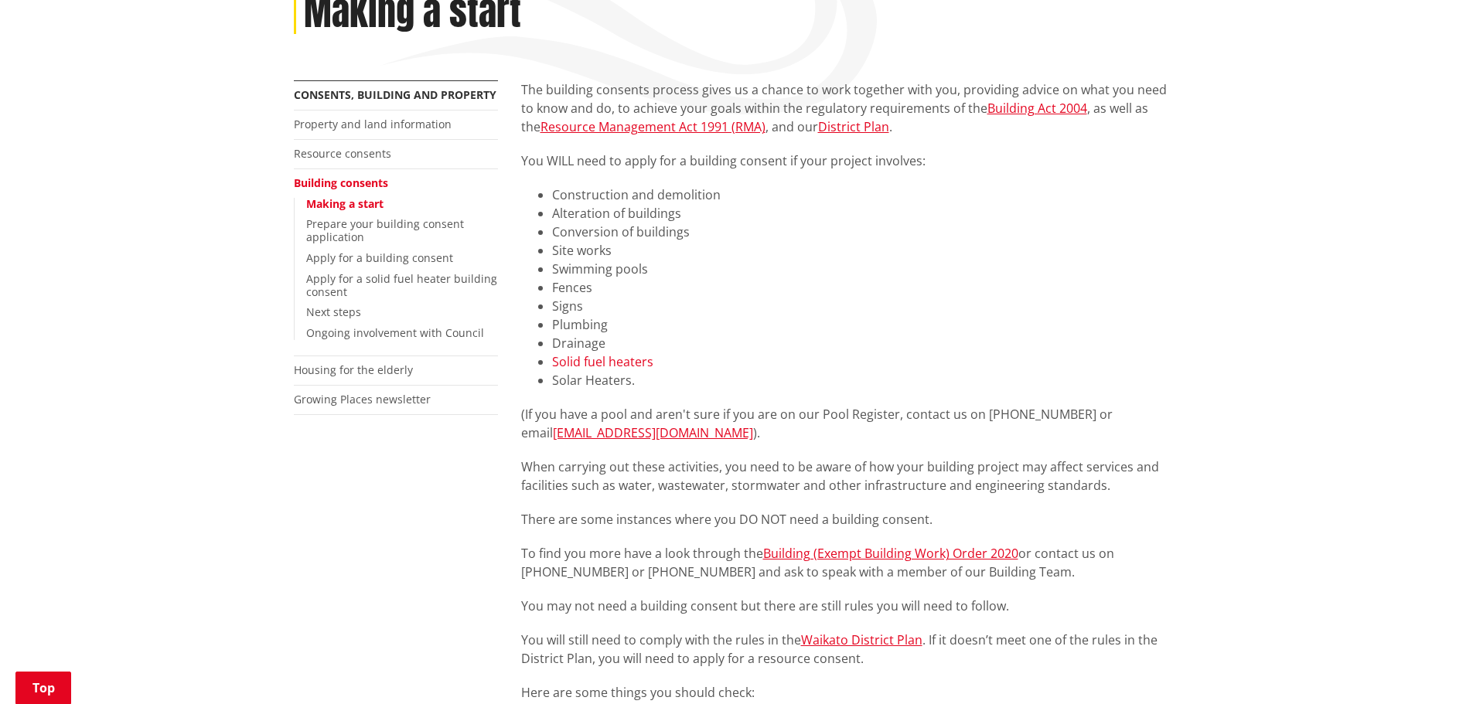  Describe the element at coordinates (850, 520) in the screenshot. I see `p: There are some instances where you DO NOT need a building consent.` at that location.